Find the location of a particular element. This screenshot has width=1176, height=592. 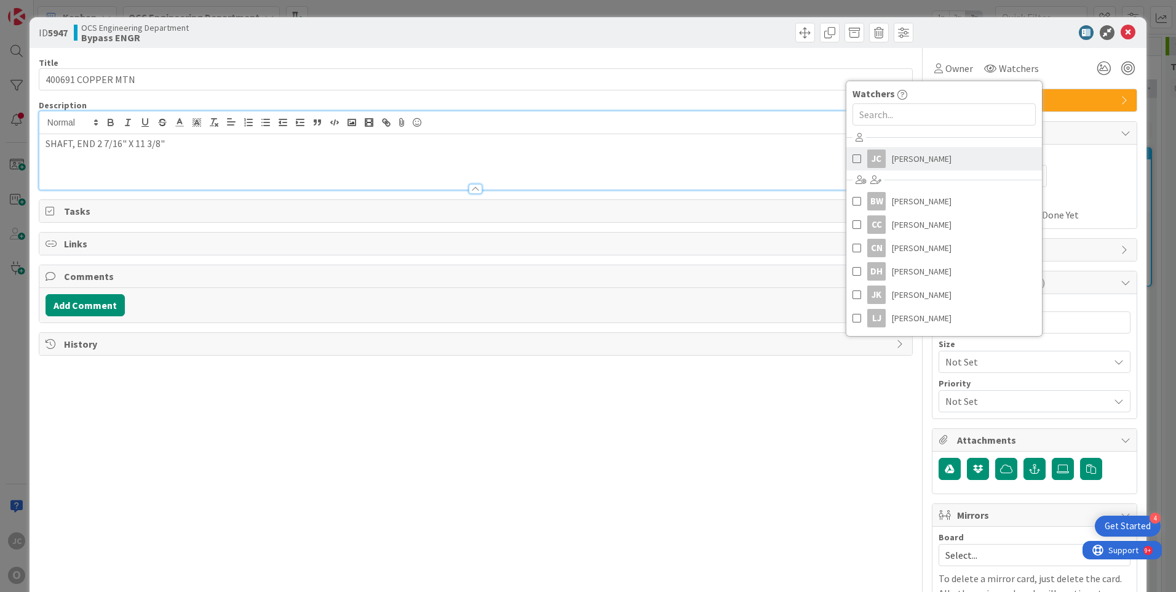

div: CN is located at coordinates (876, 248).